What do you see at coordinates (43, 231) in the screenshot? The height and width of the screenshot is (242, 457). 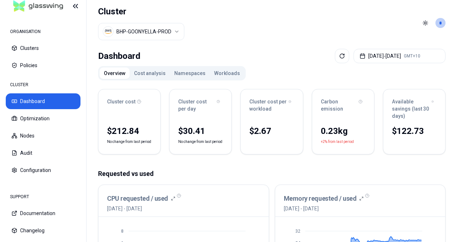 I see `button: Changelog` at bounding box center [43, 231].